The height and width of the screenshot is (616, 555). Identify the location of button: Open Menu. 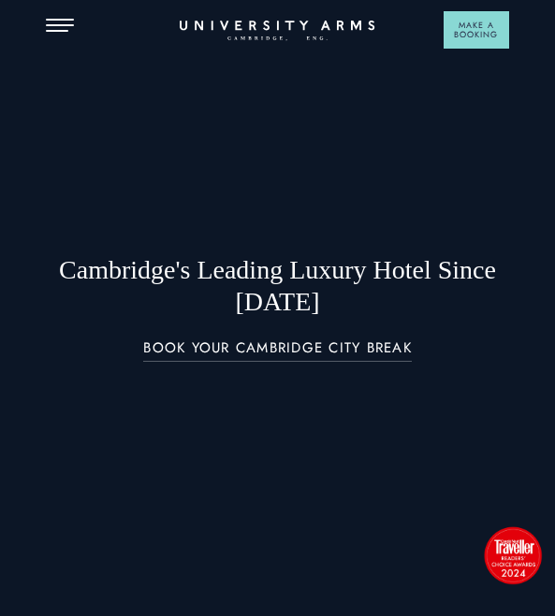
(60, 26).